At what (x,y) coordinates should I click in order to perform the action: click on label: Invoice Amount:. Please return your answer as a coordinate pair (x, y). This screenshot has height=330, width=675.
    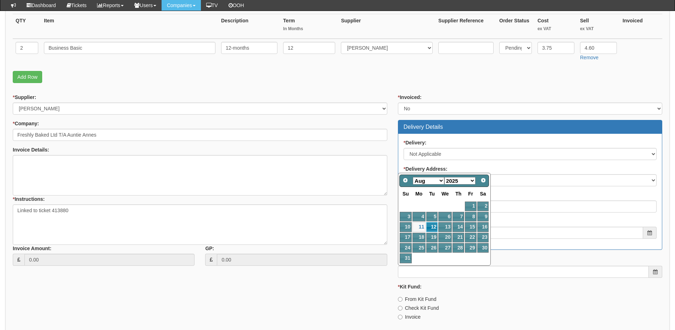
    Looking at the image, I should click on (32, 248).